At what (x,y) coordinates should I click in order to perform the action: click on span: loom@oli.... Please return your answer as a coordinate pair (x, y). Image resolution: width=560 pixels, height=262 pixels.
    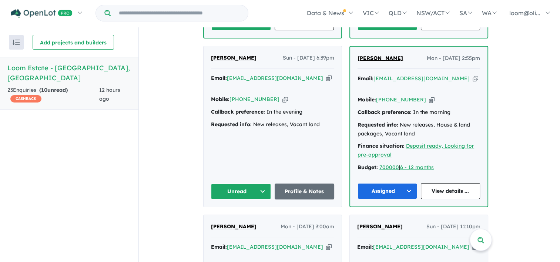
    Looking at the image, I should click on (524, 13).